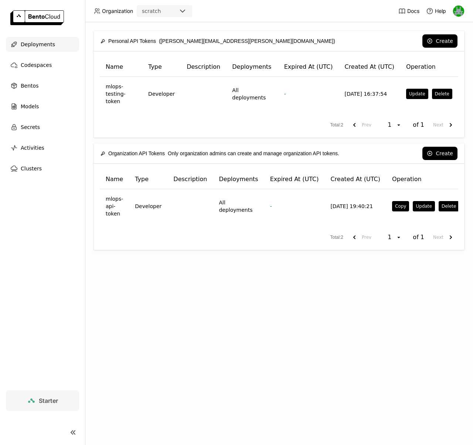 This screenshot has width=473, height=445. Describe the element at coordinates (413, 11) in the screenshot. I see `span: Docs` at that location.